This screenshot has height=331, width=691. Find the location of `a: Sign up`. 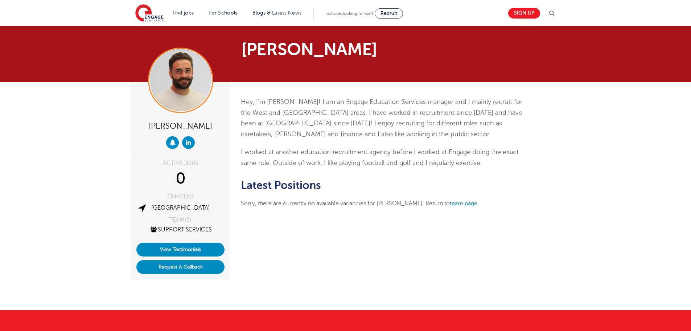

a: Sign up is located at coordinates (524, 13).